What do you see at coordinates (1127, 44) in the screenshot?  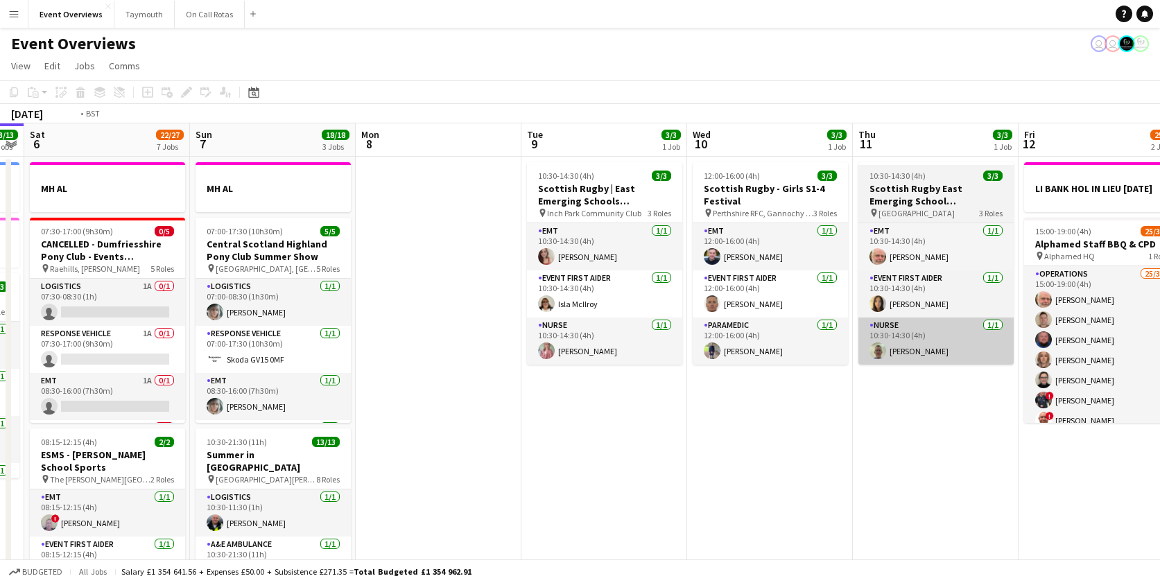 I see `app-user-avatar: Clinical Team` at bounding box center [1127, 44].